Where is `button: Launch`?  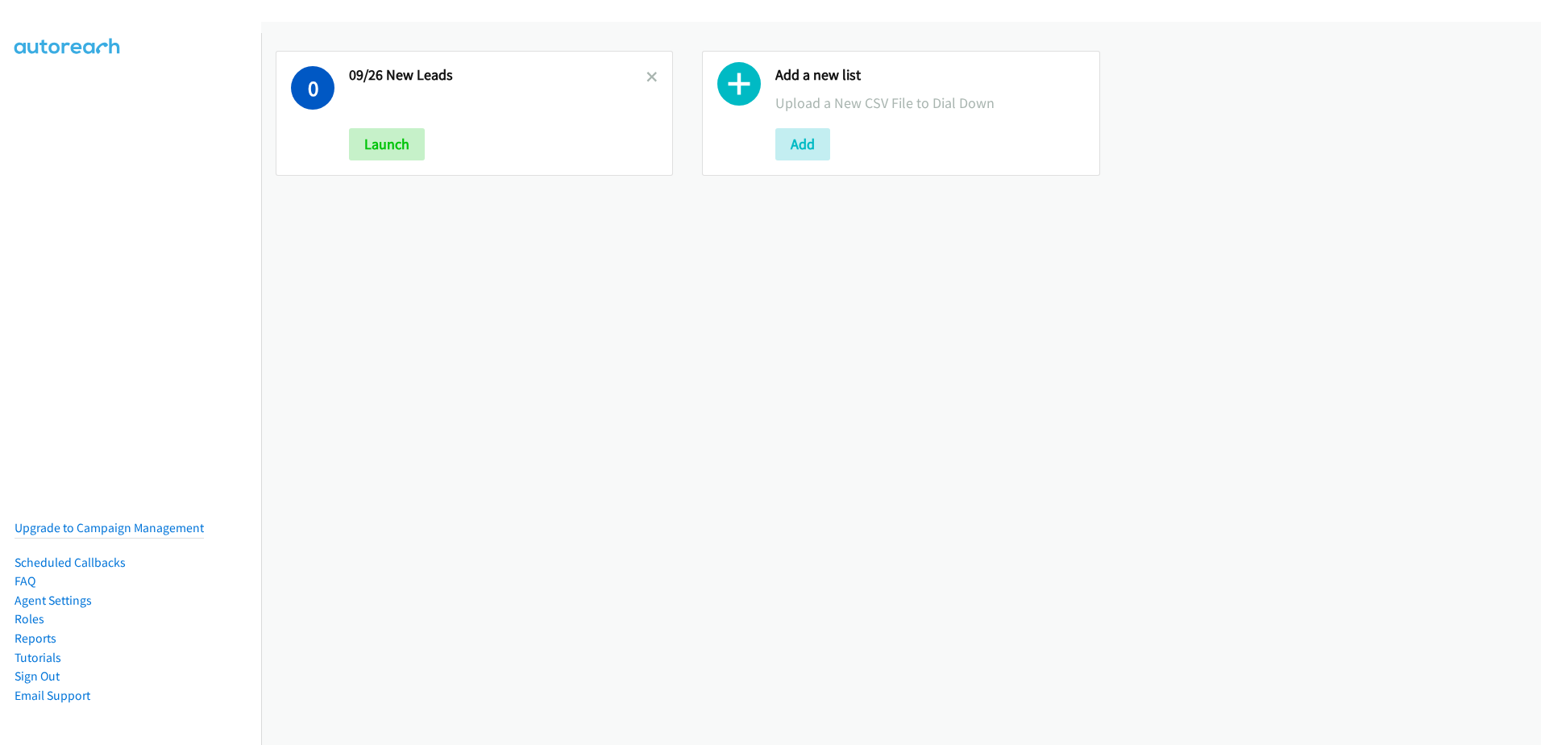
button: Launch is located at coordinates (387, 144).